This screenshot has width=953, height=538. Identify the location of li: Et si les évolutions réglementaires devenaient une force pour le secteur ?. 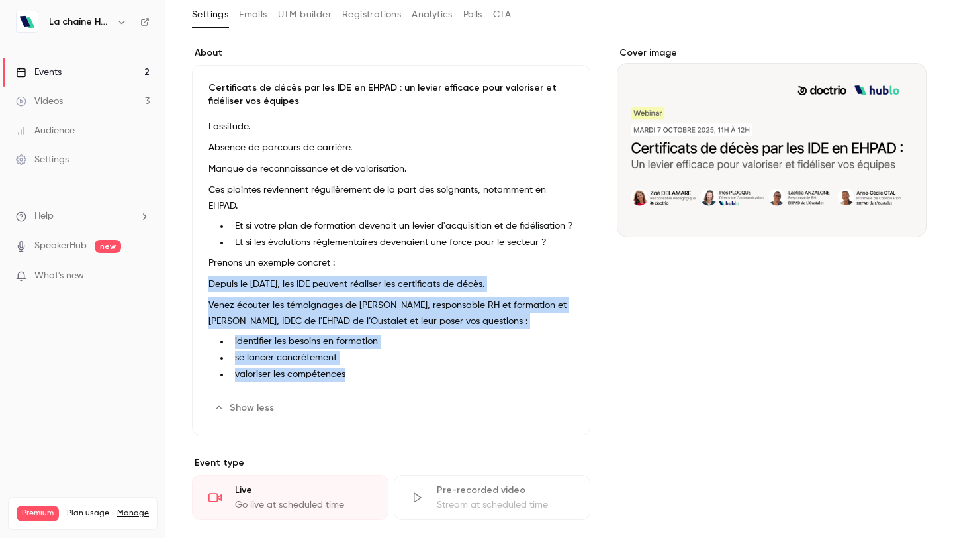
(402, 242).